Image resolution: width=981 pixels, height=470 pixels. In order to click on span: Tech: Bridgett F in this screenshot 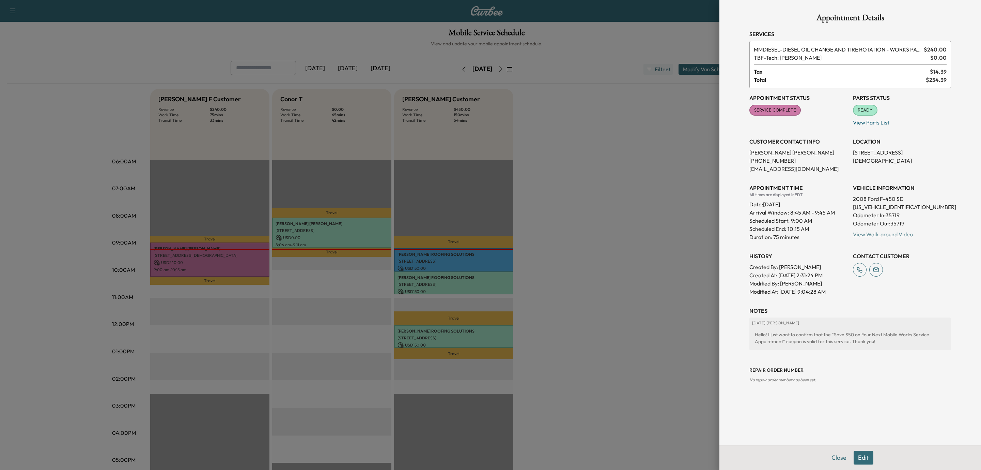, I will do `click(841, 58)`.